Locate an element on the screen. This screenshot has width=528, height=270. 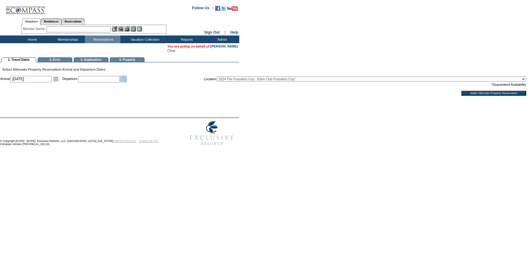
img: Subscribe to our YouTube Channel is located at coordinates (232, 8).